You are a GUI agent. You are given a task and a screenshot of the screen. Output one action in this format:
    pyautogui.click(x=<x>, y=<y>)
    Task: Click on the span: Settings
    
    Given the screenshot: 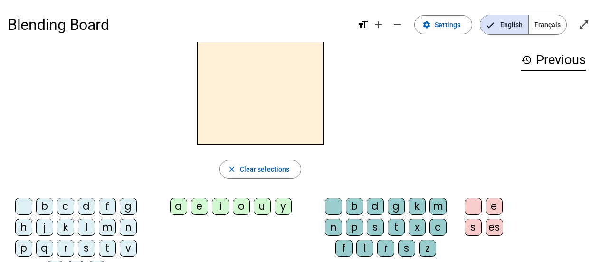 What is the action you would take?
    pyautogui.click(x=447, y=25)
    